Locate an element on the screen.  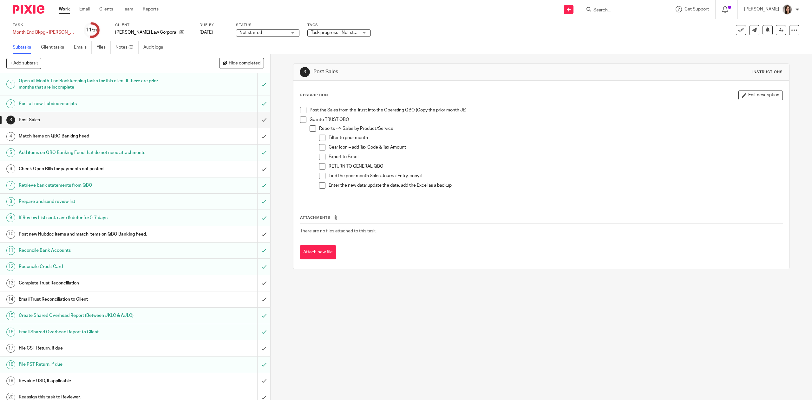
label: Due by is located at coordinates (214, 25).